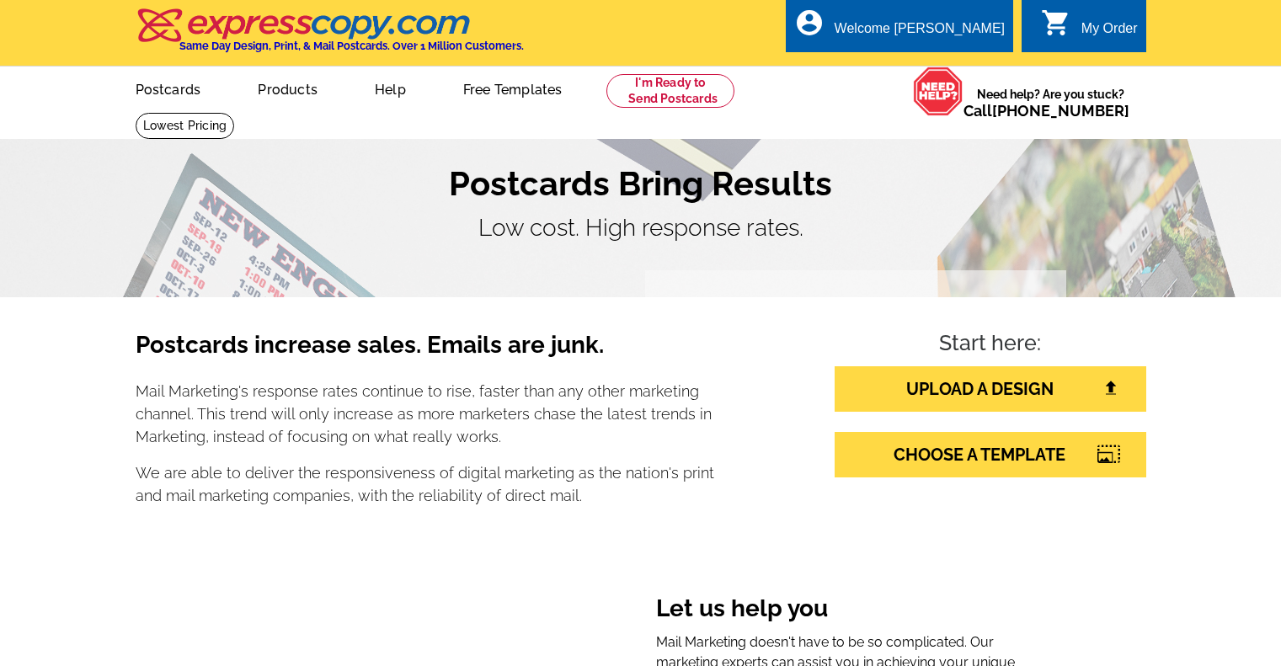 Image resolution: width=1281 pixels, height=666 pixels. What do you see at coordinates (513, 88) in the screenshot?
I see `a: Free Templates` at bounding box center [513, 88].